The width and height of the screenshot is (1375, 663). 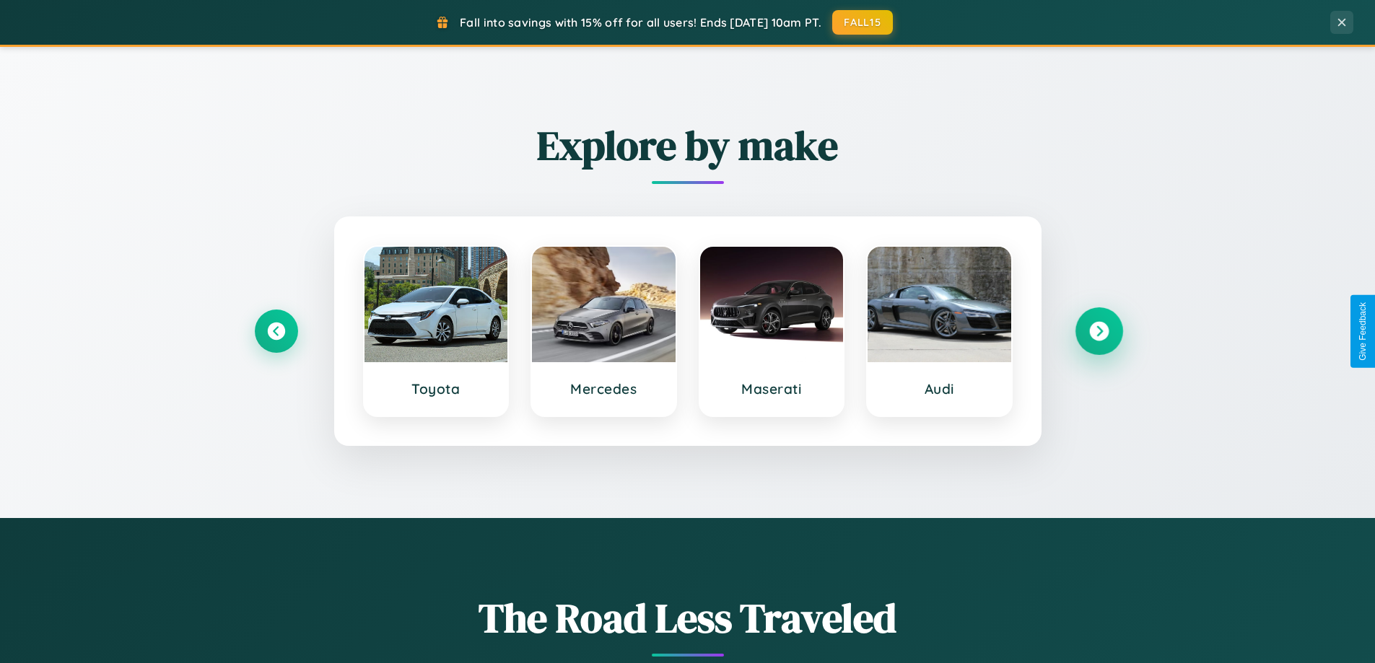 What do you see at coordinates (688, 145) in the screenshot?
I see `h2: Explore by make` at bounding box center [688, 145].